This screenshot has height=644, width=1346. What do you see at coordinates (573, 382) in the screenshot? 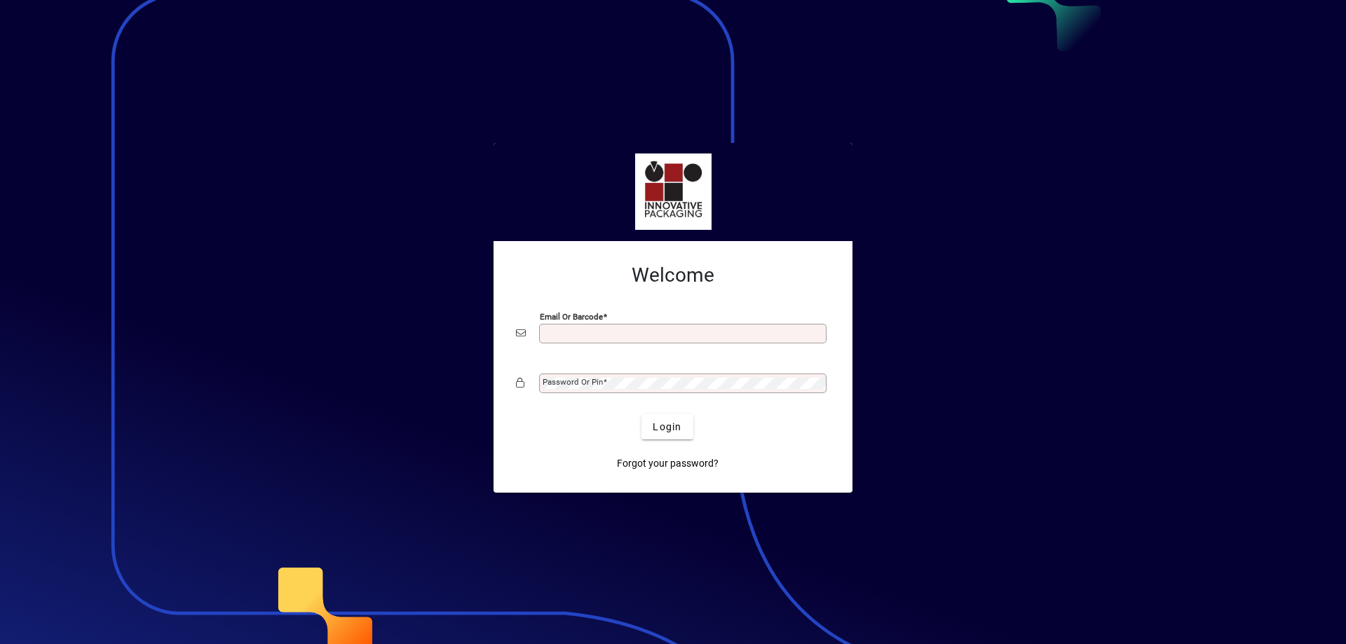
I see `mat-label: Password or Pin` at bounding box center [573, 382].